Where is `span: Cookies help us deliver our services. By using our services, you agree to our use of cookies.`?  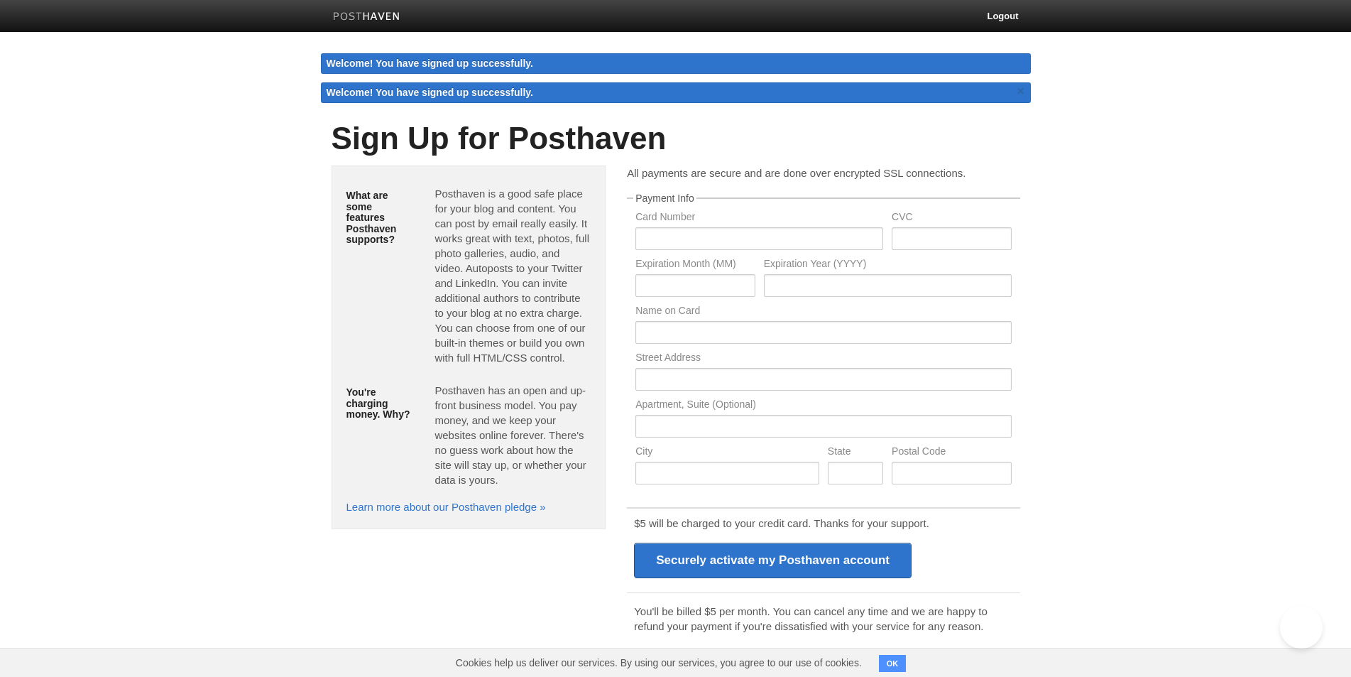 span: Cookies help us deliver our services. By using our services, you agree to our use of cookies. is located at coordinates (659, 662).